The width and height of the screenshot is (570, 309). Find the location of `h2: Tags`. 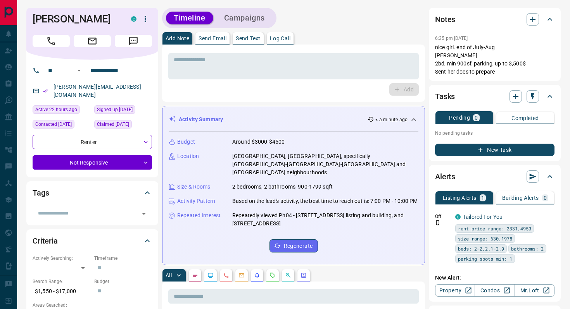

h2: Tags is located at coordinates (41, 193).